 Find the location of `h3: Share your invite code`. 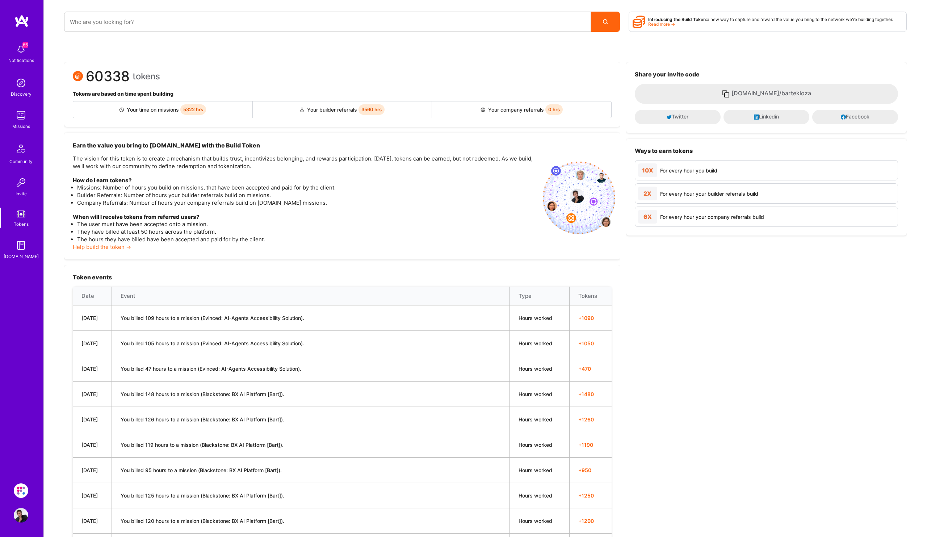

h3: Share your invite code is located at coordinates (767, 74).